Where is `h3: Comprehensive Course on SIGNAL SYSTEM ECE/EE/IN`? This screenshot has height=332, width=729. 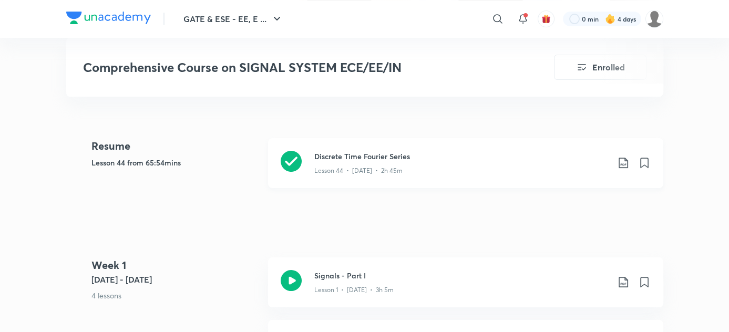
h3: Comprehensive Course on SIGNAL SYSTEM ECE/EE/IN is located at coordinates (289, 67).